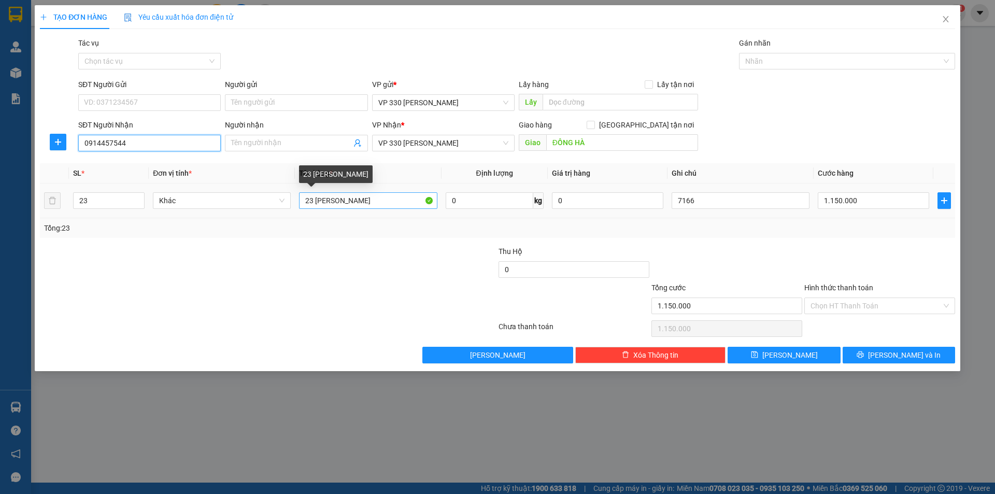  Describe the element at coordinates (16, 59) in the screenshot. I see `span: DĐ:` at that location.